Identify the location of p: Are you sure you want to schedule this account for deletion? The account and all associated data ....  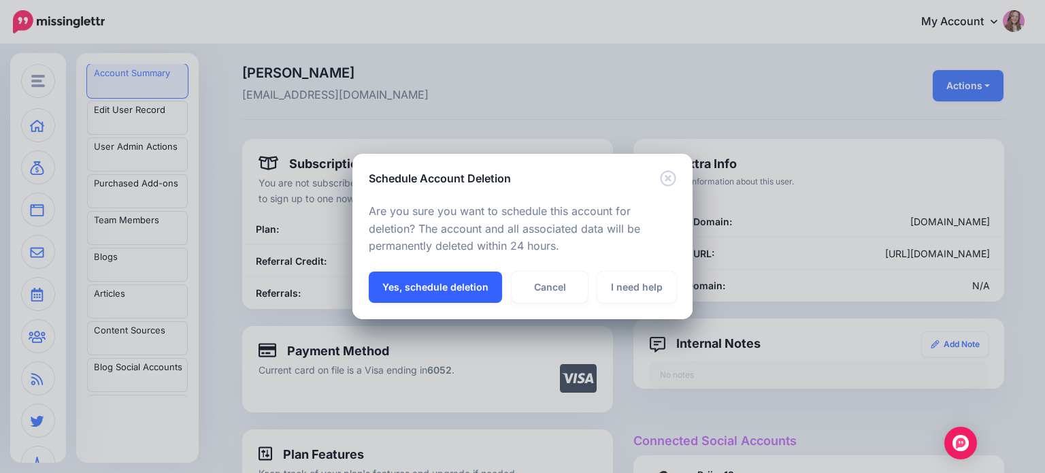
(522, 229).